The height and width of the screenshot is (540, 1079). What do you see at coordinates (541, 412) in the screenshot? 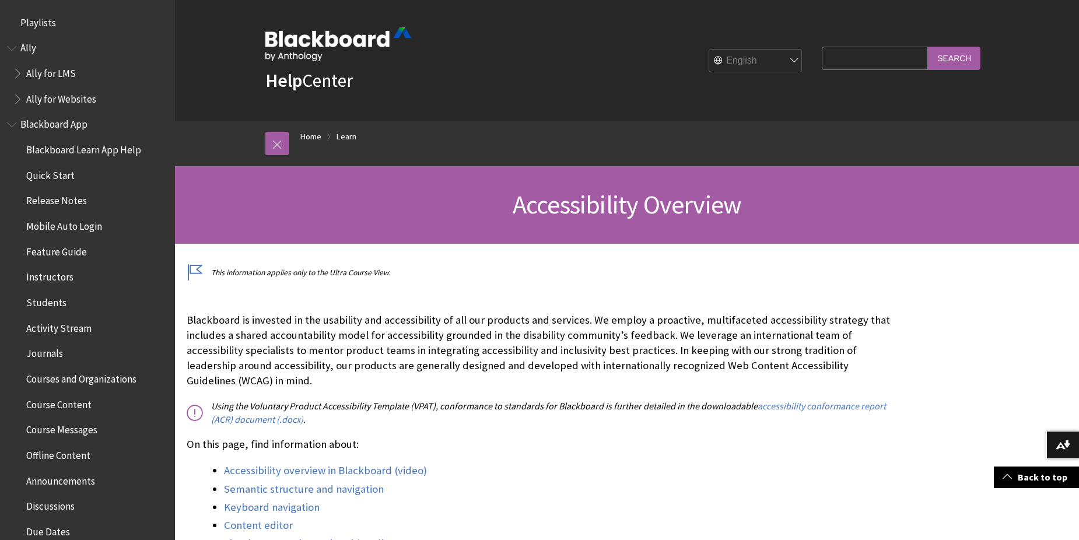
I see `p: Using the Voluntary Product Accessibility Template (VPAT), conformance to standards for Blackboar...` at bounding box center [541, 412].